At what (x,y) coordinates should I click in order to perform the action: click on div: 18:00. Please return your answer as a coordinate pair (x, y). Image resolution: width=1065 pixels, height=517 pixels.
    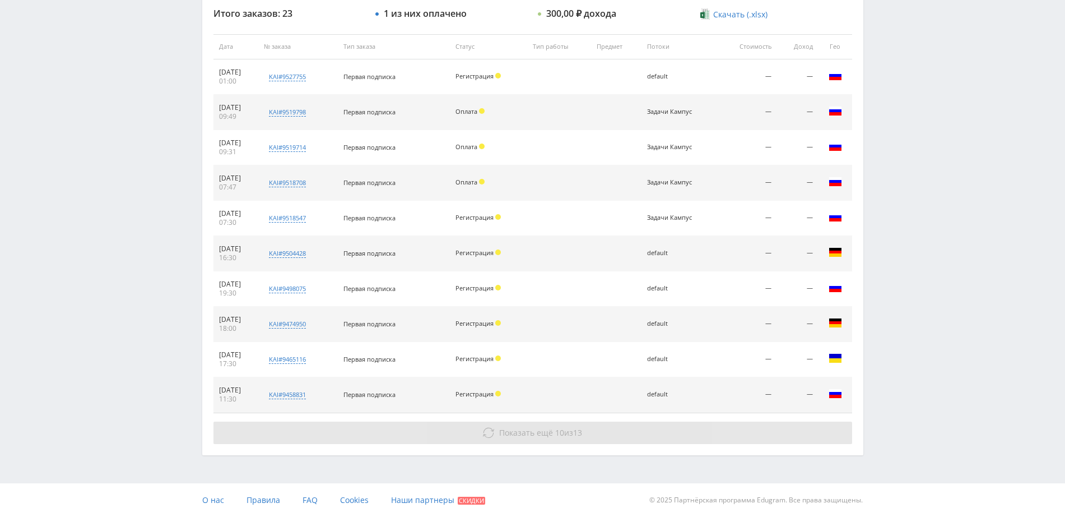
    Looking at the image, I should click on (236, 328).